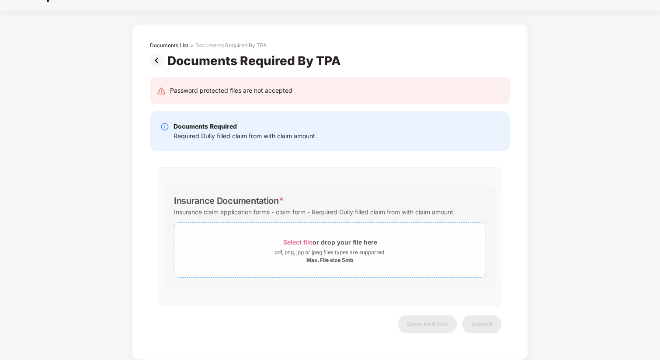  I want to click on b: Documents Required, so click(205, 126).